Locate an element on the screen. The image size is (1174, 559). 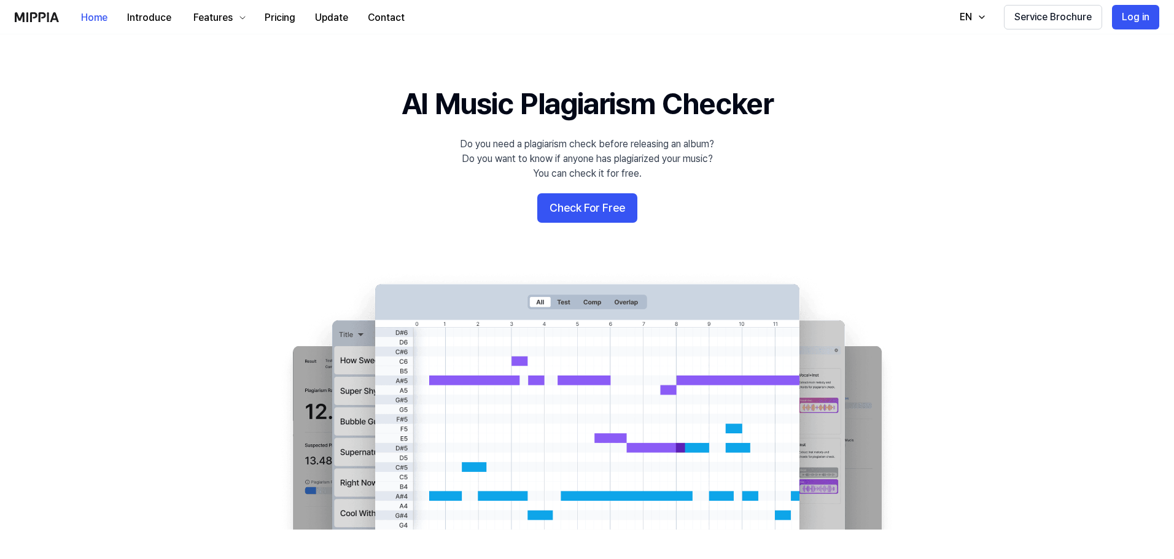
div: Features is located at coordinates (213, 18).